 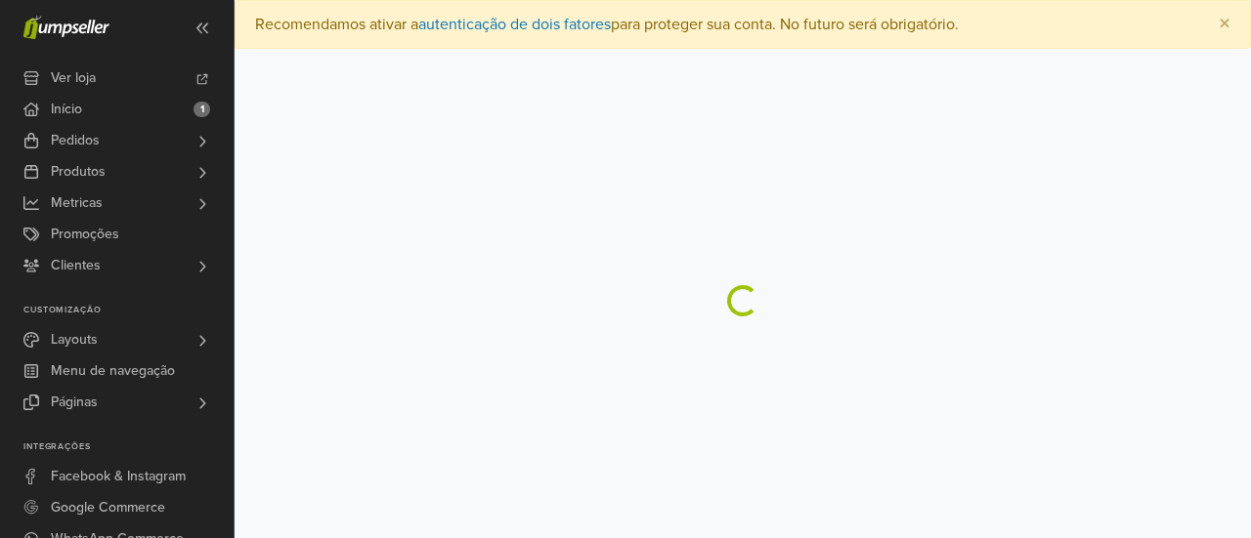 What do you see at coordinates (107, 508) in the screenshot?
I see `span: Google Commerce` at bounding box center [107, 508].